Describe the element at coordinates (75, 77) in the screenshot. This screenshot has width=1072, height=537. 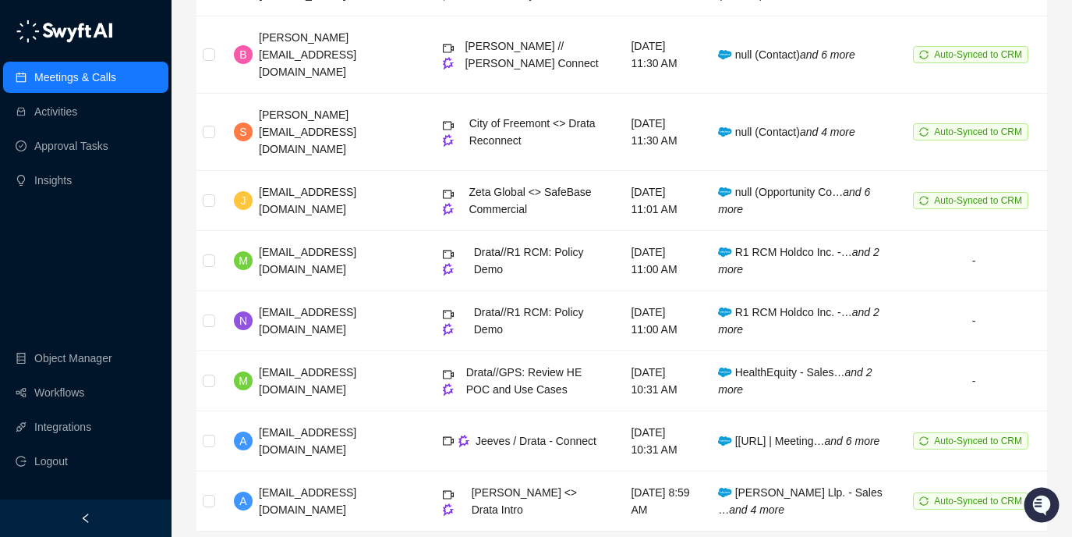
I see `a: Meetings & Calls` at that location.